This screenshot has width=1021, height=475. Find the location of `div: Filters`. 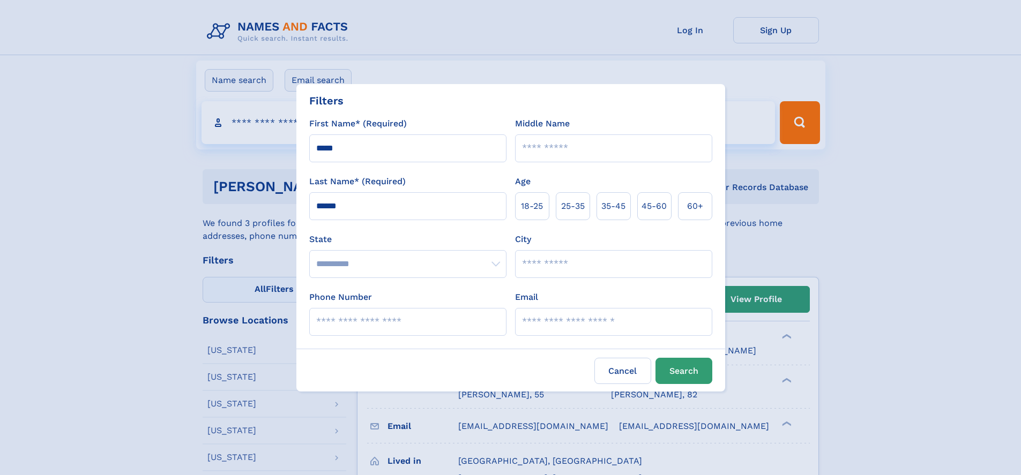

div: Filters is located at coordinates (326, 101).